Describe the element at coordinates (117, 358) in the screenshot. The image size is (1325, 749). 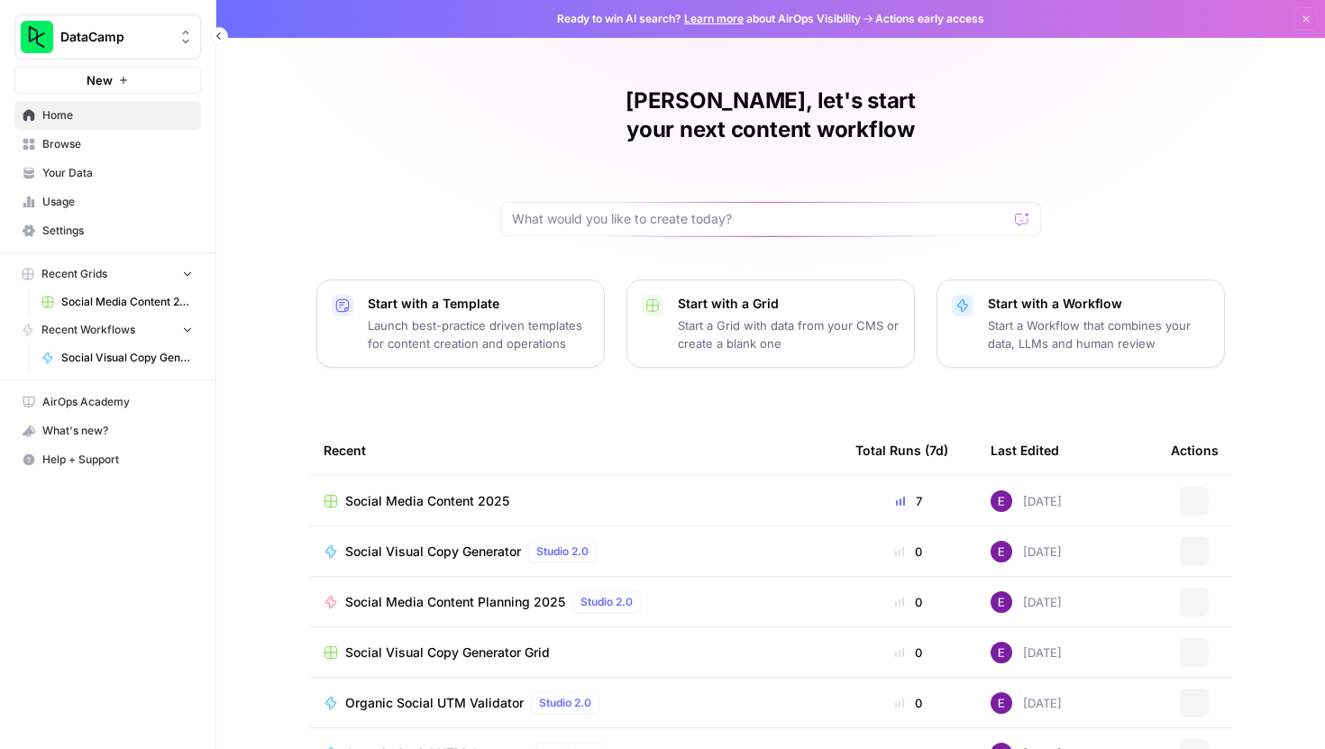
I see `a: Social Visual Copy Generator` at that location.